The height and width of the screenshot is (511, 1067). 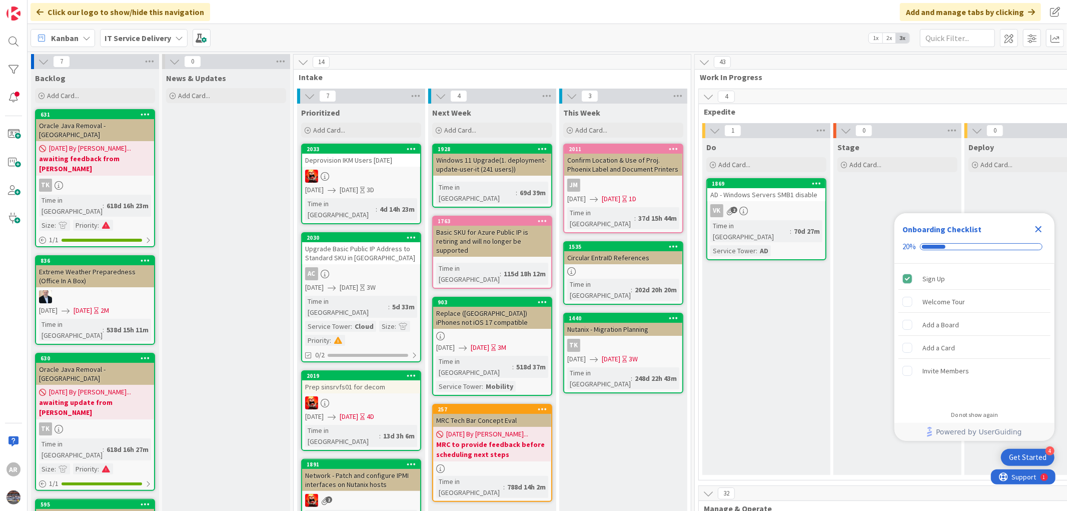 I want to click on div: 1440, so click(x=625, y=318).